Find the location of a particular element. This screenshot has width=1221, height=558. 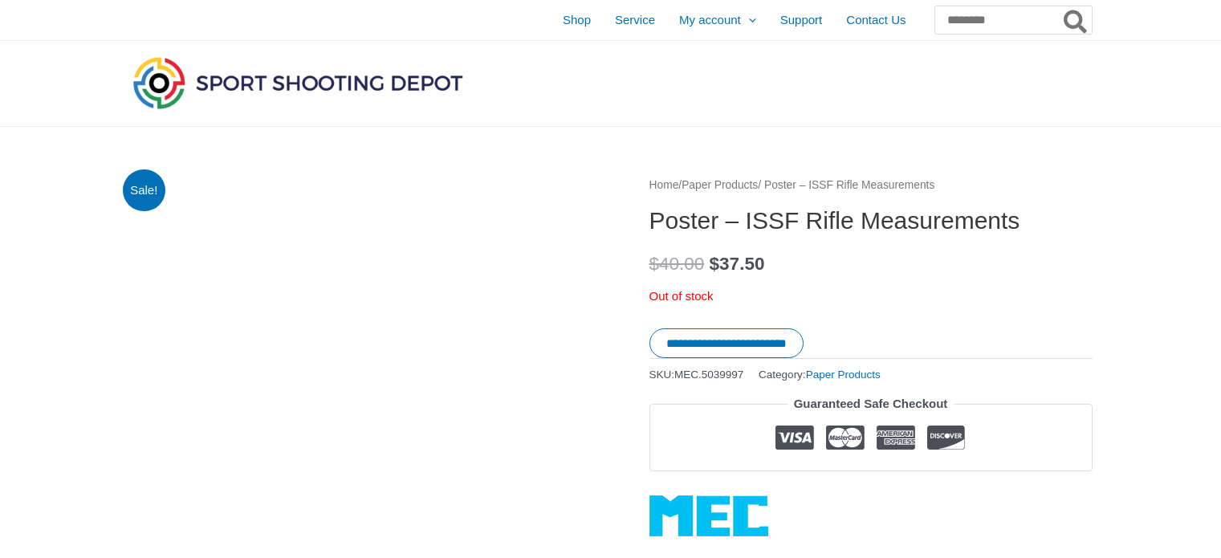

legend: Guaranteed Safe Checkout is located at coordinates (871, 404).